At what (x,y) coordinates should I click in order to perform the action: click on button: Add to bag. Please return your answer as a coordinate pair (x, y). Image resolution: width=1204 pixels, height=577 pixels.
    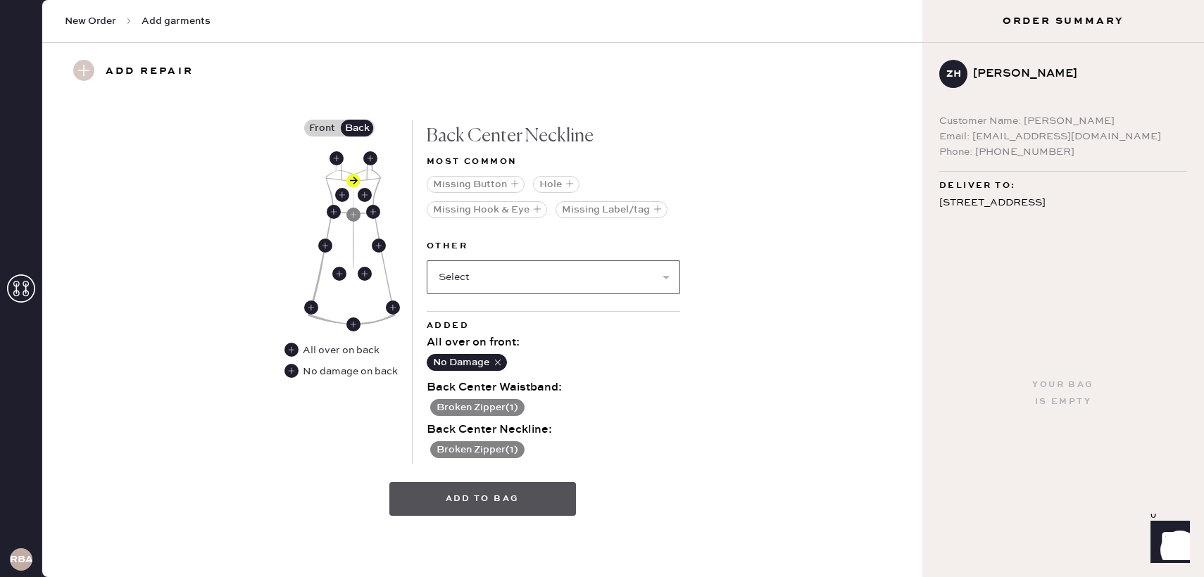
    Looking at the image, I should click on (482, 499).